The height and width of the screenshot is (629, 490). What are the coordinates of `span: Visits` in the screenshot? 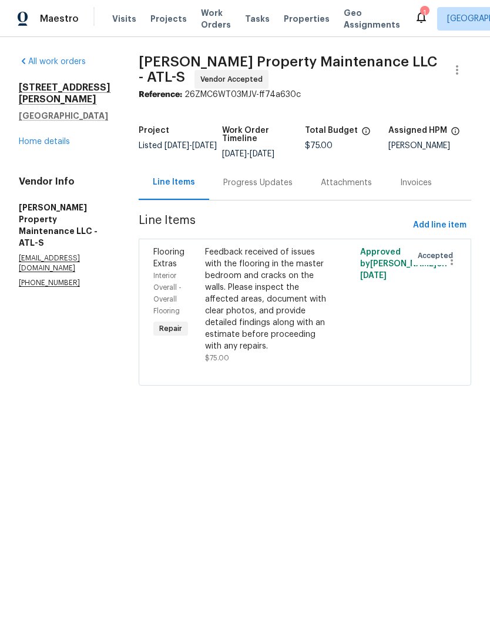 It's located at (124, 19).